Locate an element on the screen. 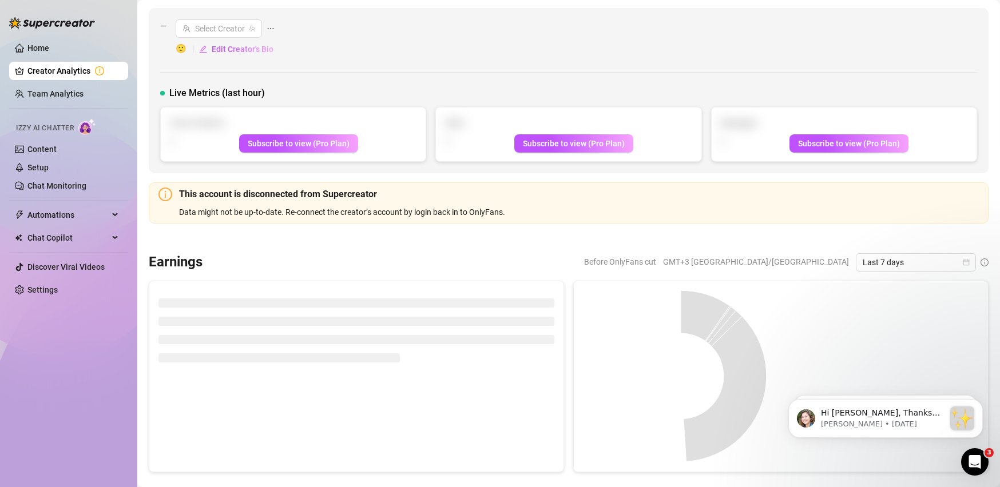  div: Data might not be up-to-date. Re-connect the creator’s account by login back in to OnlyFans. is located at coordinates (579, 212).